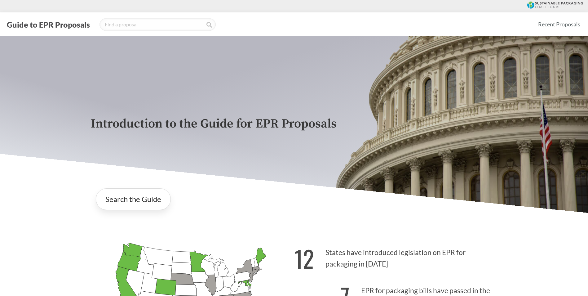  Describe the element at coordinates (158, 24) in the screenshot. I see `input: Find a proposal` at that location.